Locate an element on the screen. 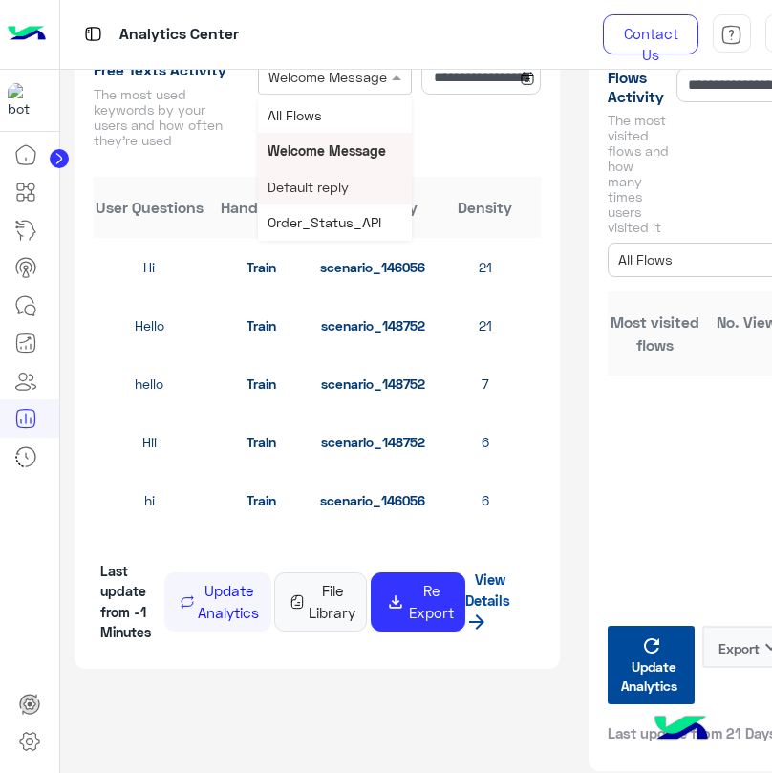  img: file is located at coordinates (297, 602).